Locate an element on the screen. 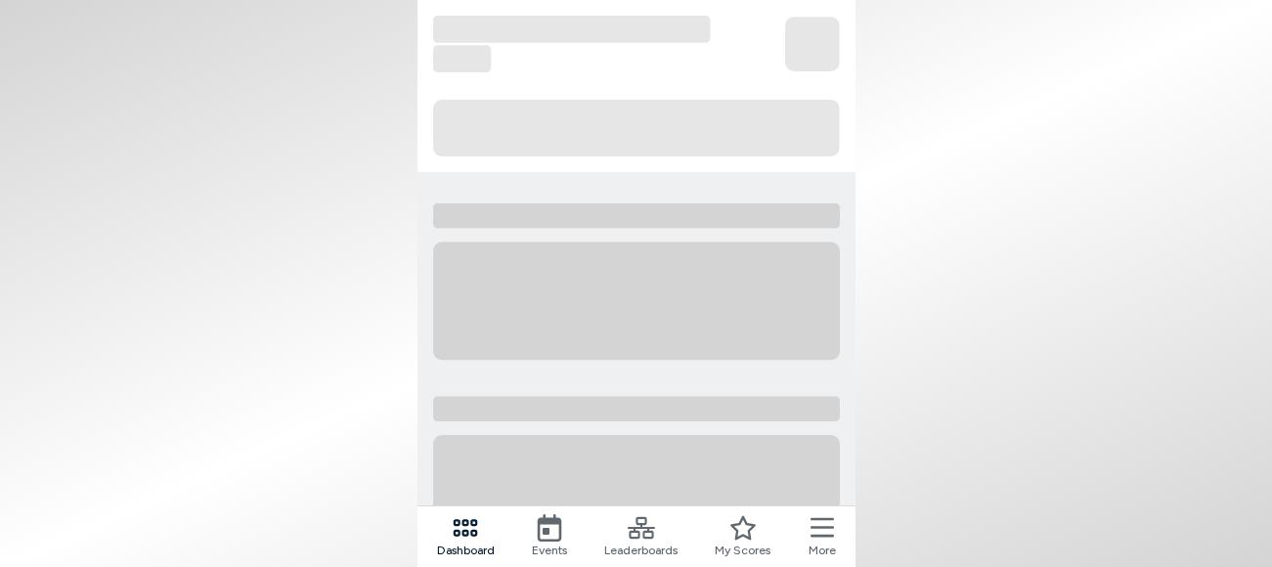  span: Dashboard is located at coordinates (465, 550).